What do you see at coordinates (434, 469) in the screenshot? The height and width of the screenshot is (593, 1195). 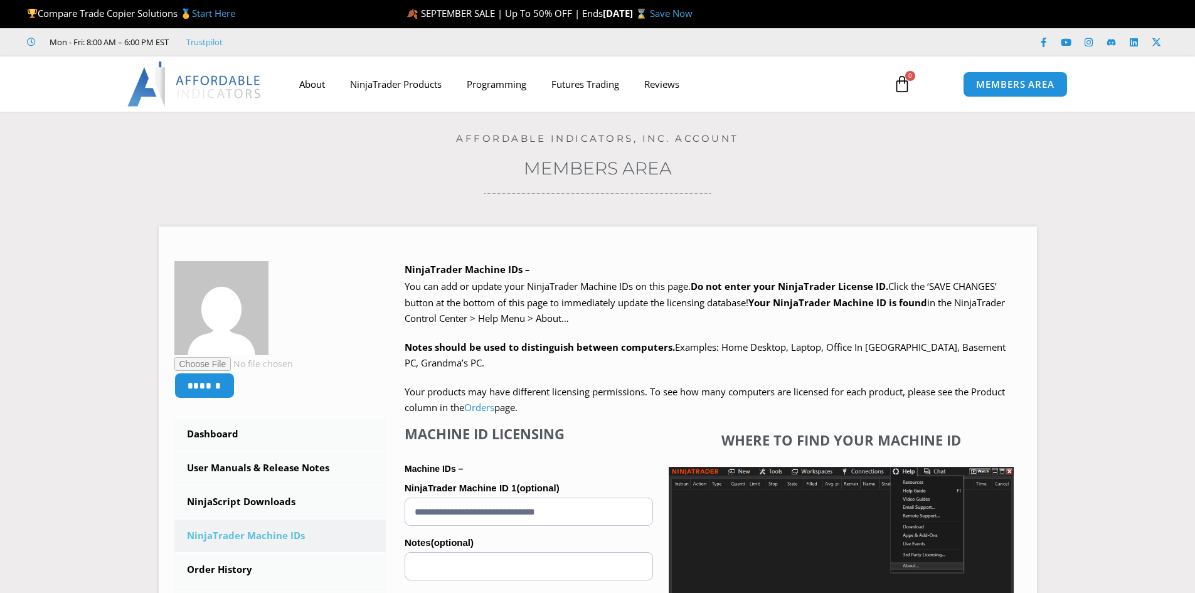 I see `strong: Machine IDs –` at bounding box center [434, 469].